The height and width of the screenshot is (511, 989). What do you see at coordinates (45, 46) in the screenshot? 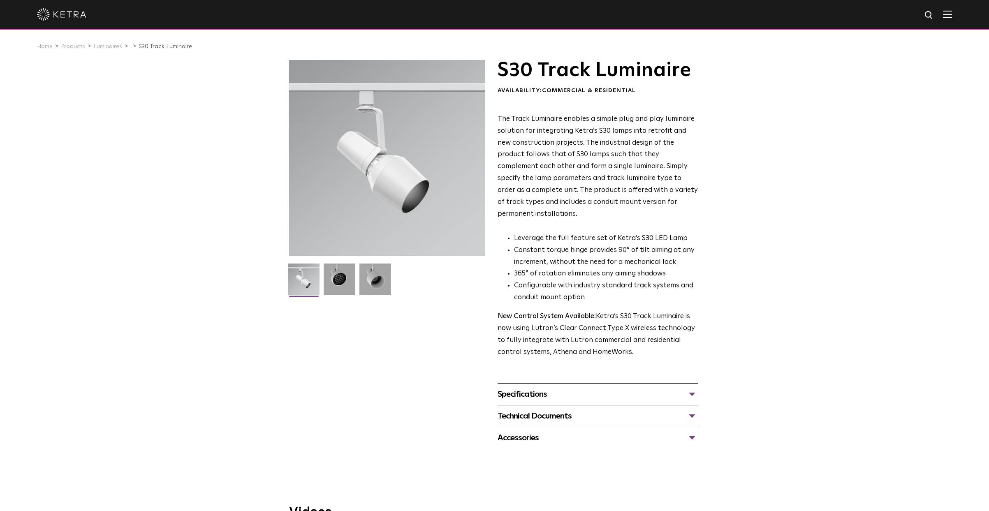
I see `a: Home` at bounding box center [45, 46].